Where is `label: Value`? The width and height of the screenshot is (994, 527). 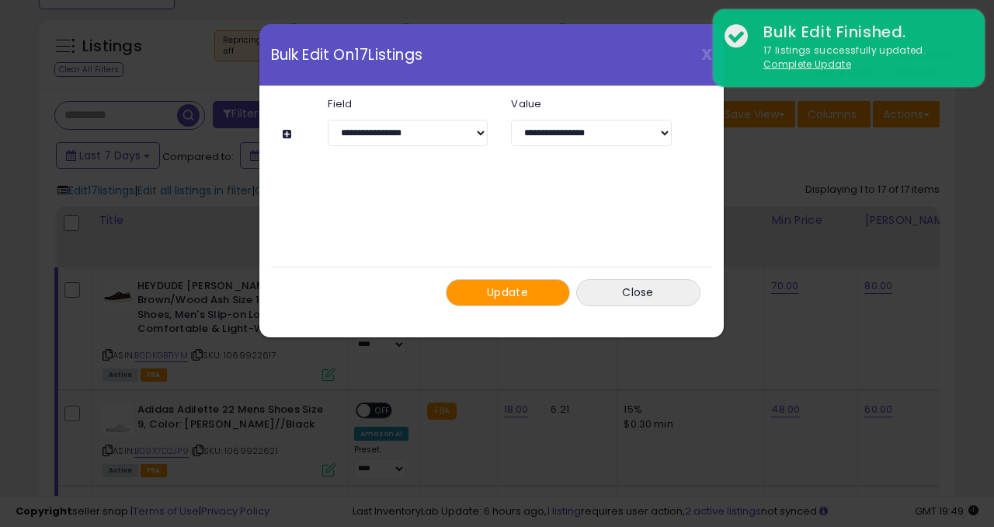
label: Value is located at coordinates (591, 103).